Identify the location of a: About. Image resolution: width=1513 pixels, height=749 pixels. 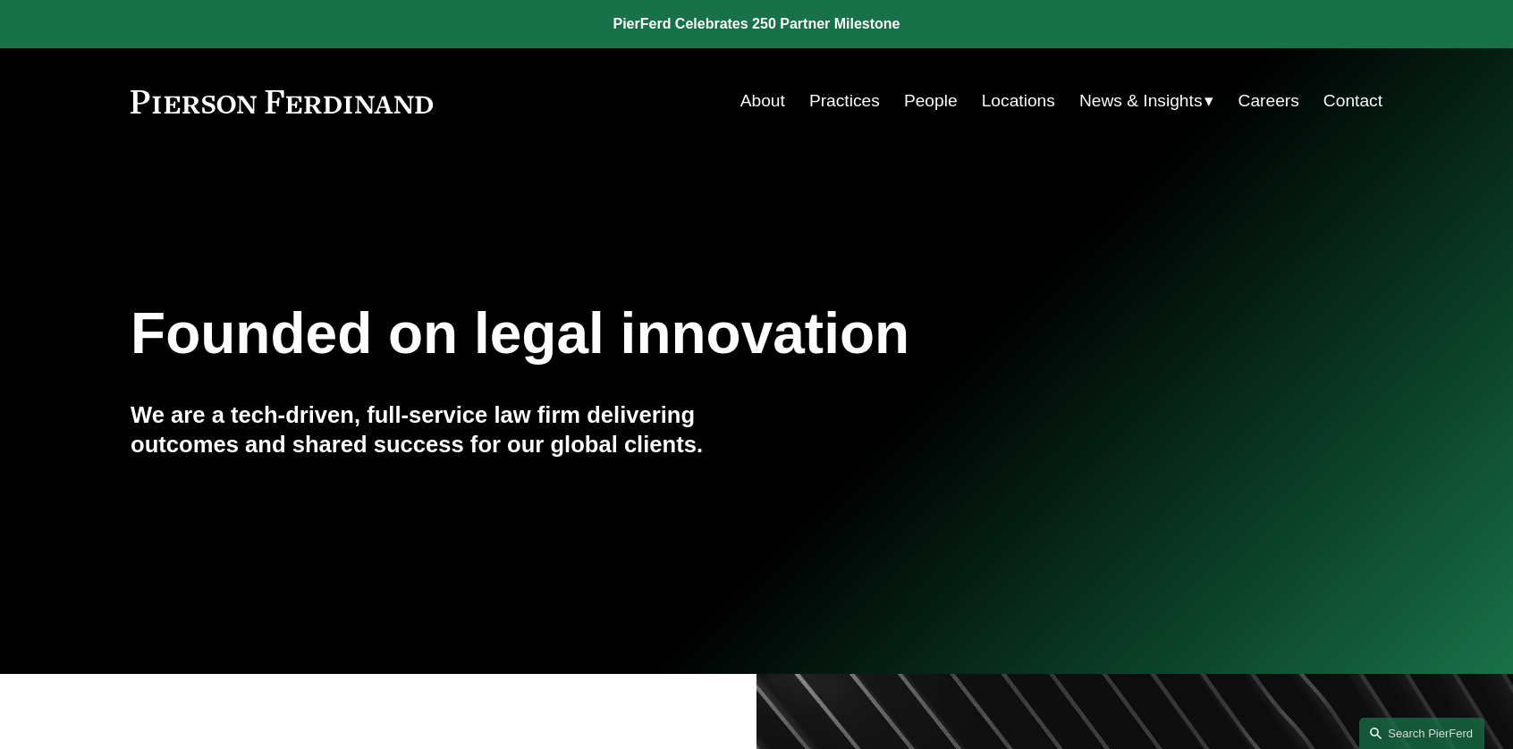
(763, 101).